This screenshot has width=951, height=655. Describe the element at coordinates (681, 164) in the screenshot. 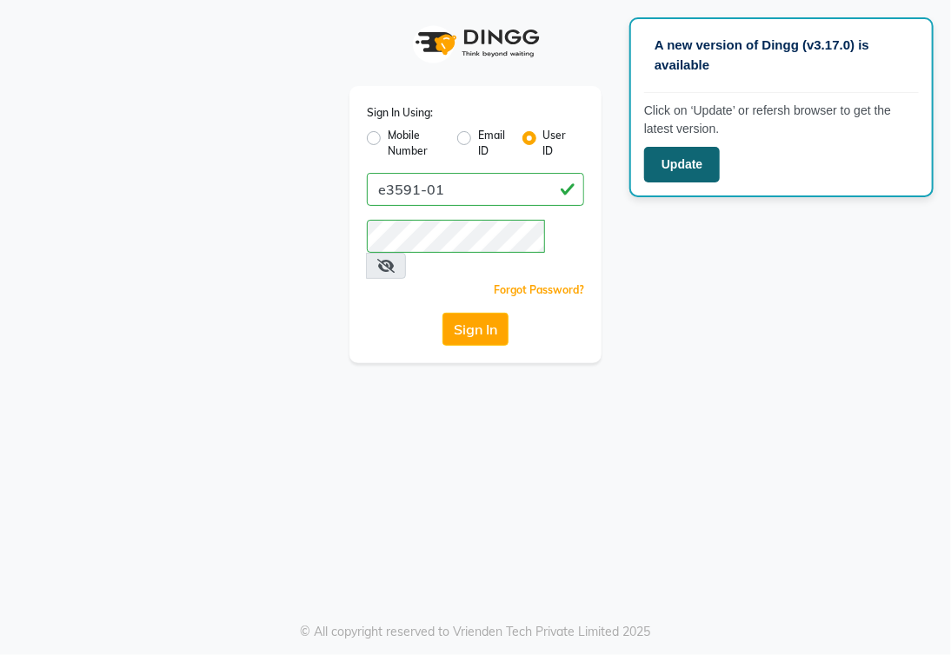

I see `button: Update` at that location.